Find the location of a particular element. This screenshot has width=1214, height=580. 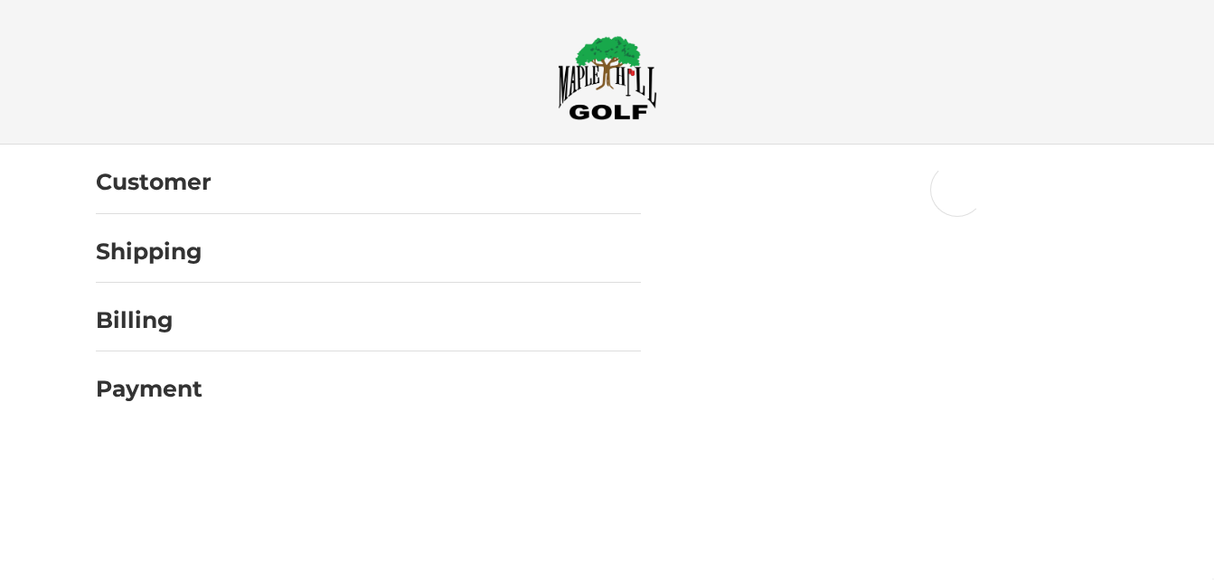

h2: Billing is located at coordinates (148, 320).